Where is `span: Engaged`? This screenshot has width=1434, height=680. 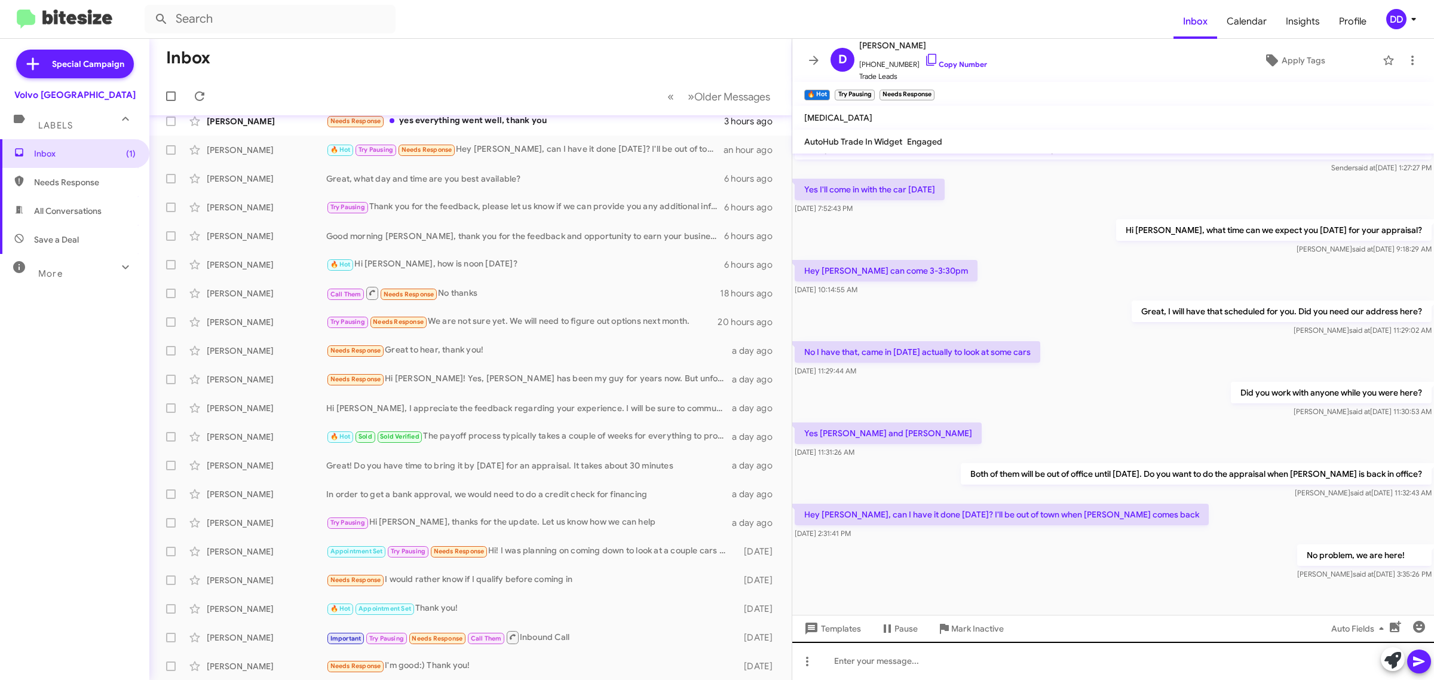
span: Engaged is located at coordinates (924, 142).